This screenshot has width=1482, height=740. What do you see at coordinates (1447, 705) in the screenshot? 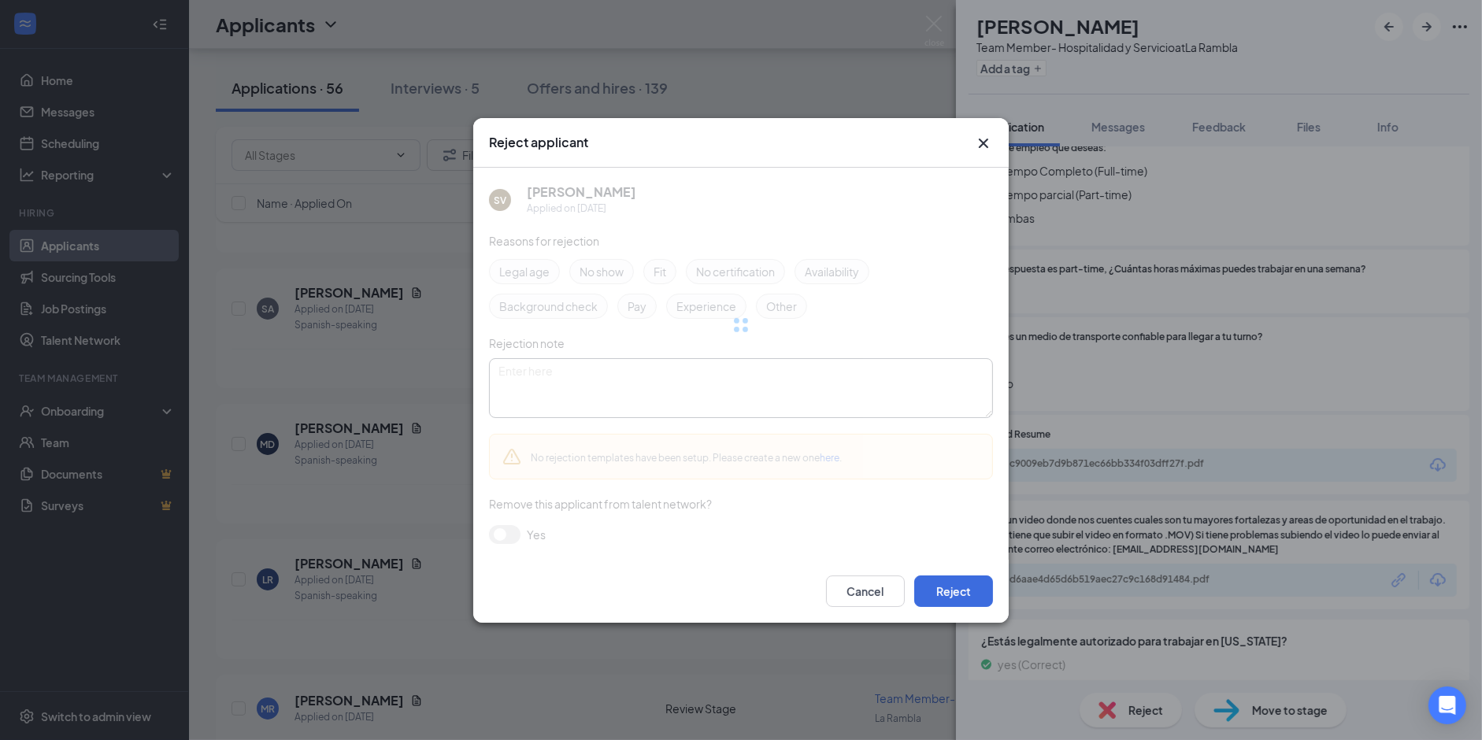
I see `div: Open Intercom Messenger` at bounding box center [1447, 705].